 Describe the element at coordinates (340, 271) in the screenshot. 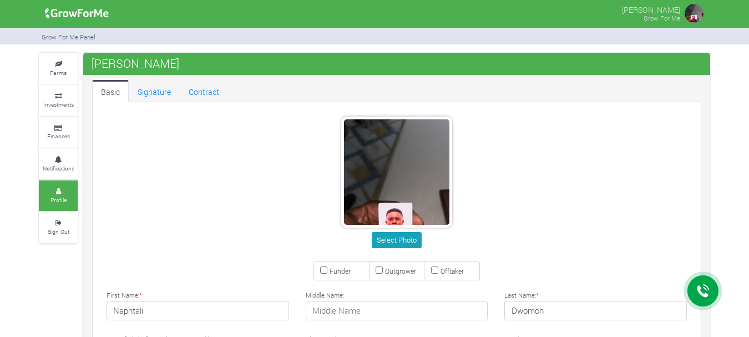

I see `small: Funder` at that location.